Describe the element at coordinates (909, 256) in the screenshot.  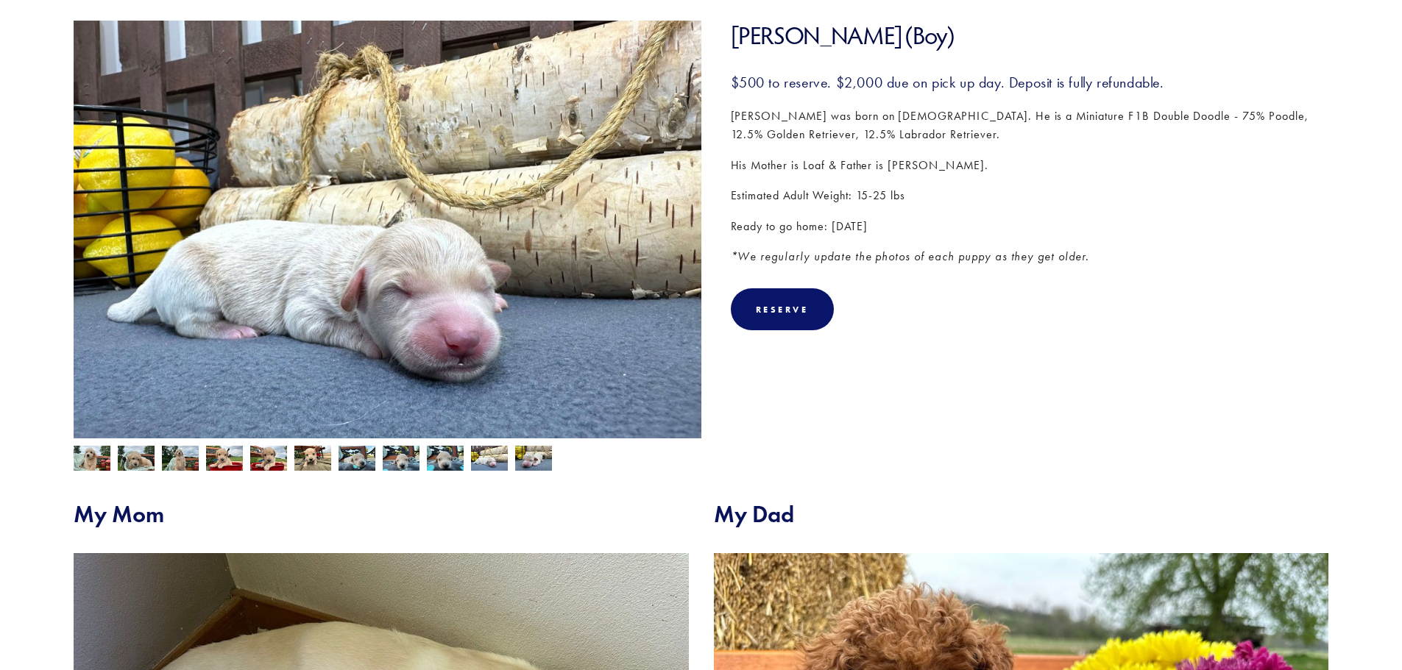
I see `em: *We regularly update the photos of each puppy as they get older.` at that location.